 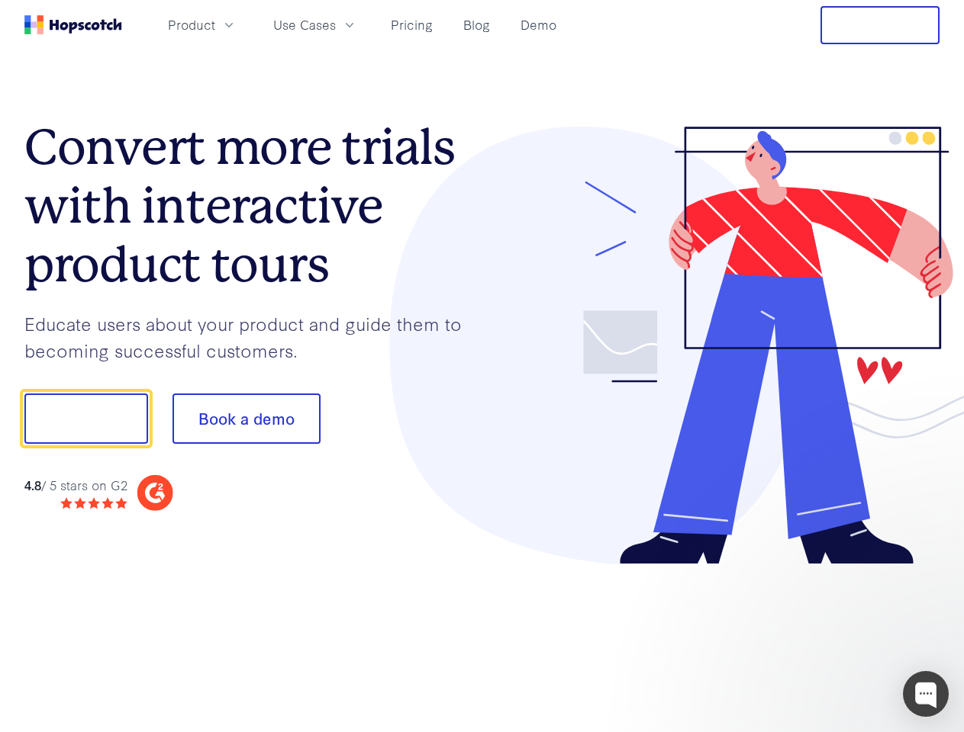 What do you see at coordinates (476, 24) in the screenshot?
I see `a: Blog` at bounding box center [476, 24].